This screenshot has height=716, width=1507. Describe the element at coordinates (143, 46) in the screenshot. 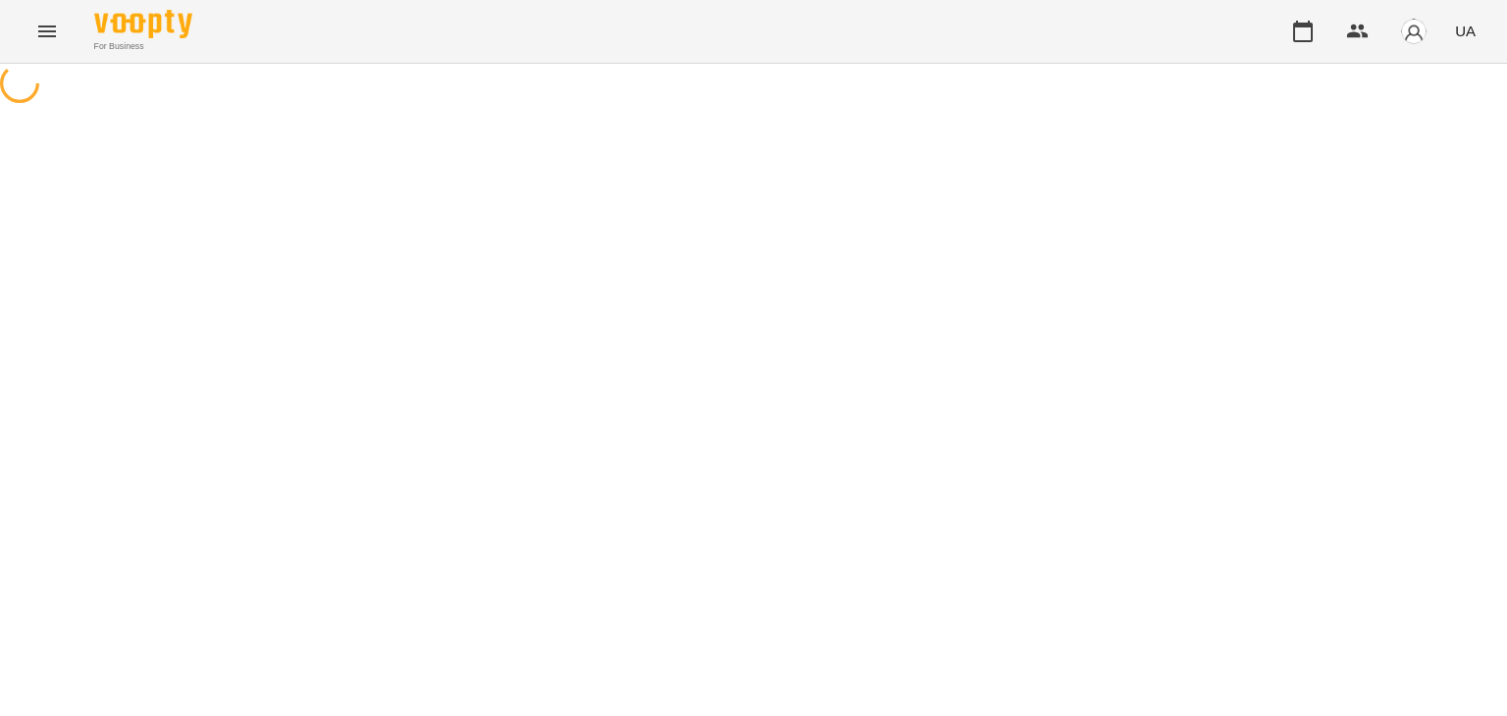

I see `span: For Business` at that location.